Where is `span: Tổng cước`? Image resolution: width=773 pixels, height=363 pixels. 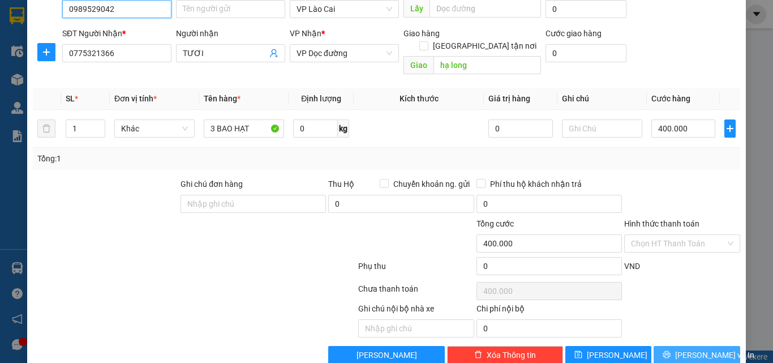
span: Tổng cước is located at coordinates (495, 224).